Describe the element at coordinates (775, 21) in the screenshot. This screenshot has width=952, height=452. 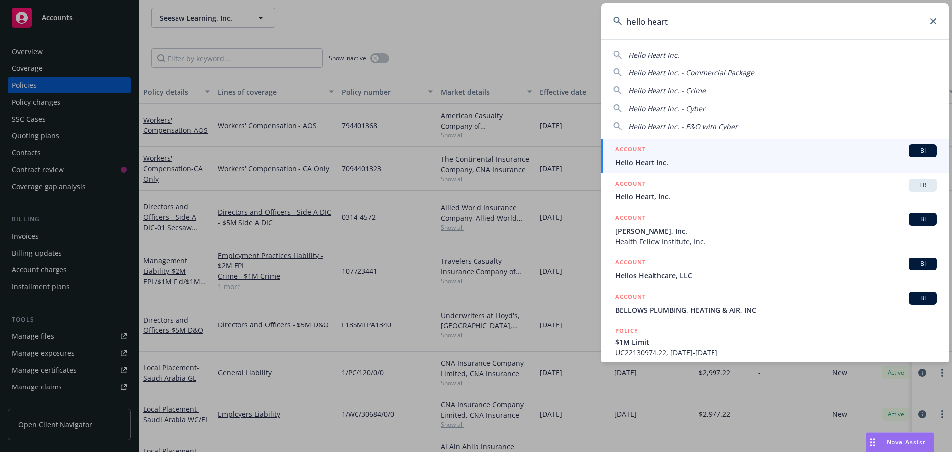
I see `input: Search...` at that location.